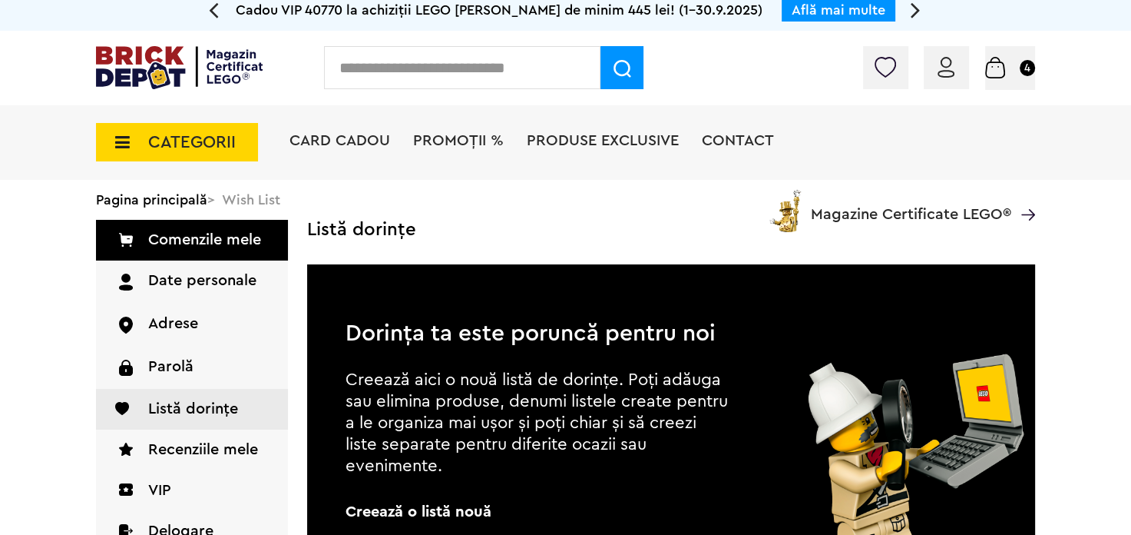 This screenshot has height=535, width=1131. What do you see at coordinates (538, 333) in the screenshot?
I see `h2: Dorința ta este poruncă pentru noi` at bounding box center [538, 333].